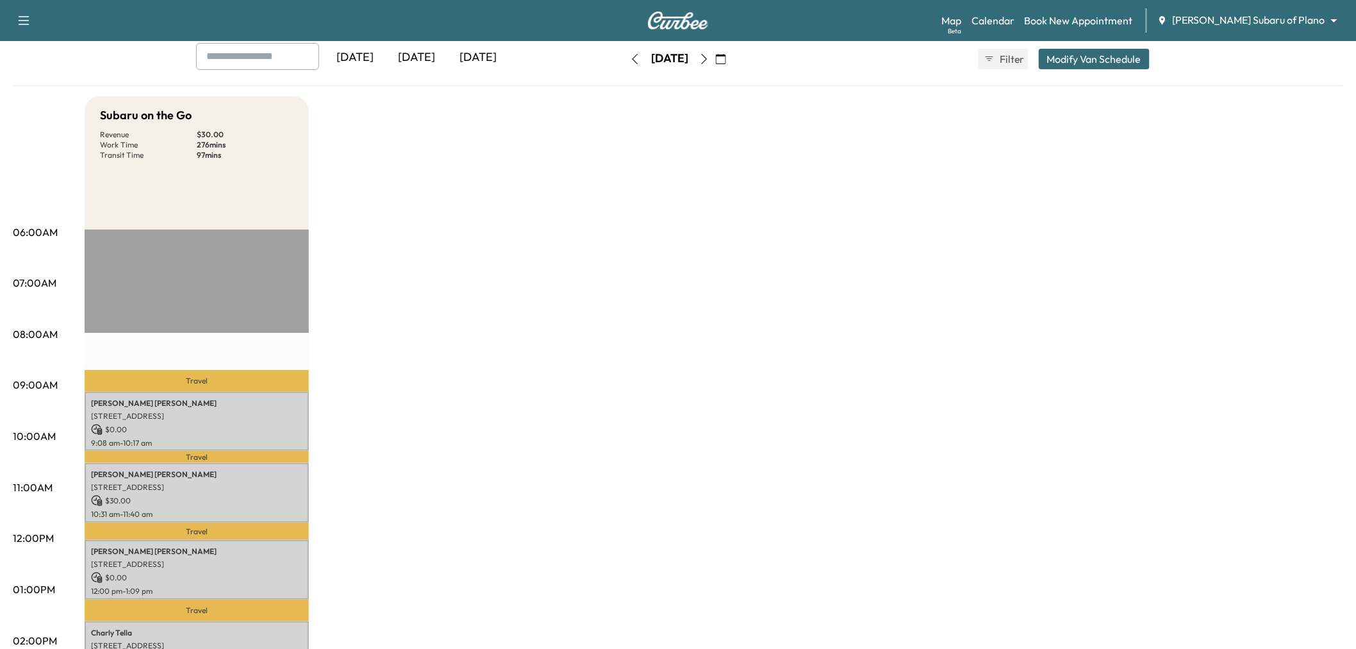  Describe the element at coordinates (35, 640) in the screenshot. I see `p: 02:00PM` at that location.